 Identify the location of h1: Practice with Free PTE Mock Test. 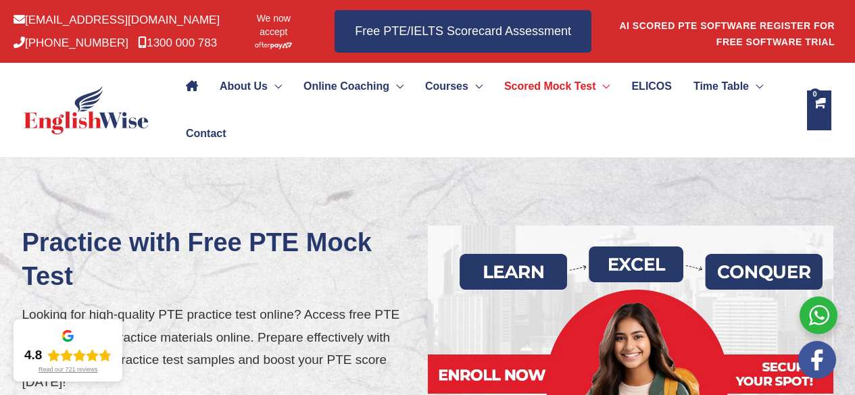
(225, 259).